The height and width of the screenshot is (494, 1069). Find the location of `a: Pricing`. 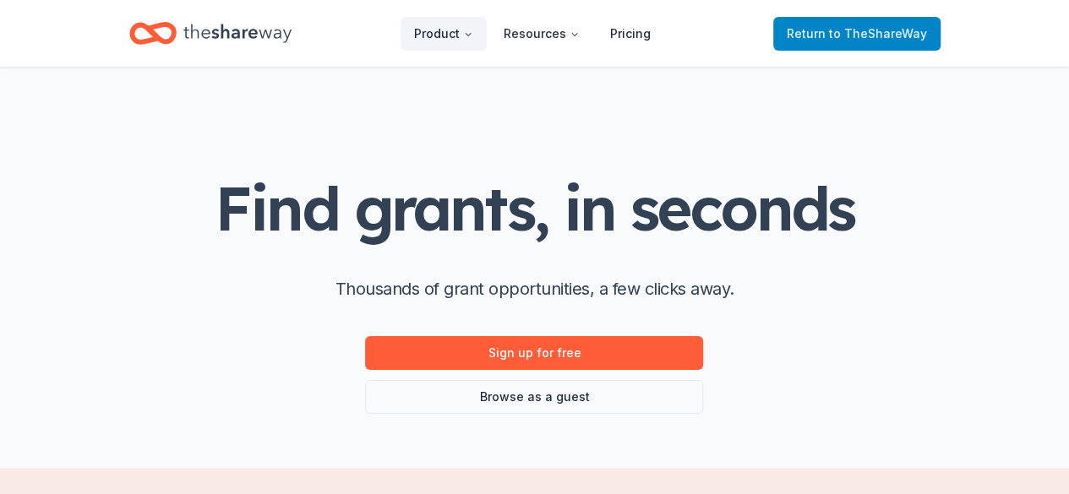

a: Pricing is located at coordinates (630, 34).